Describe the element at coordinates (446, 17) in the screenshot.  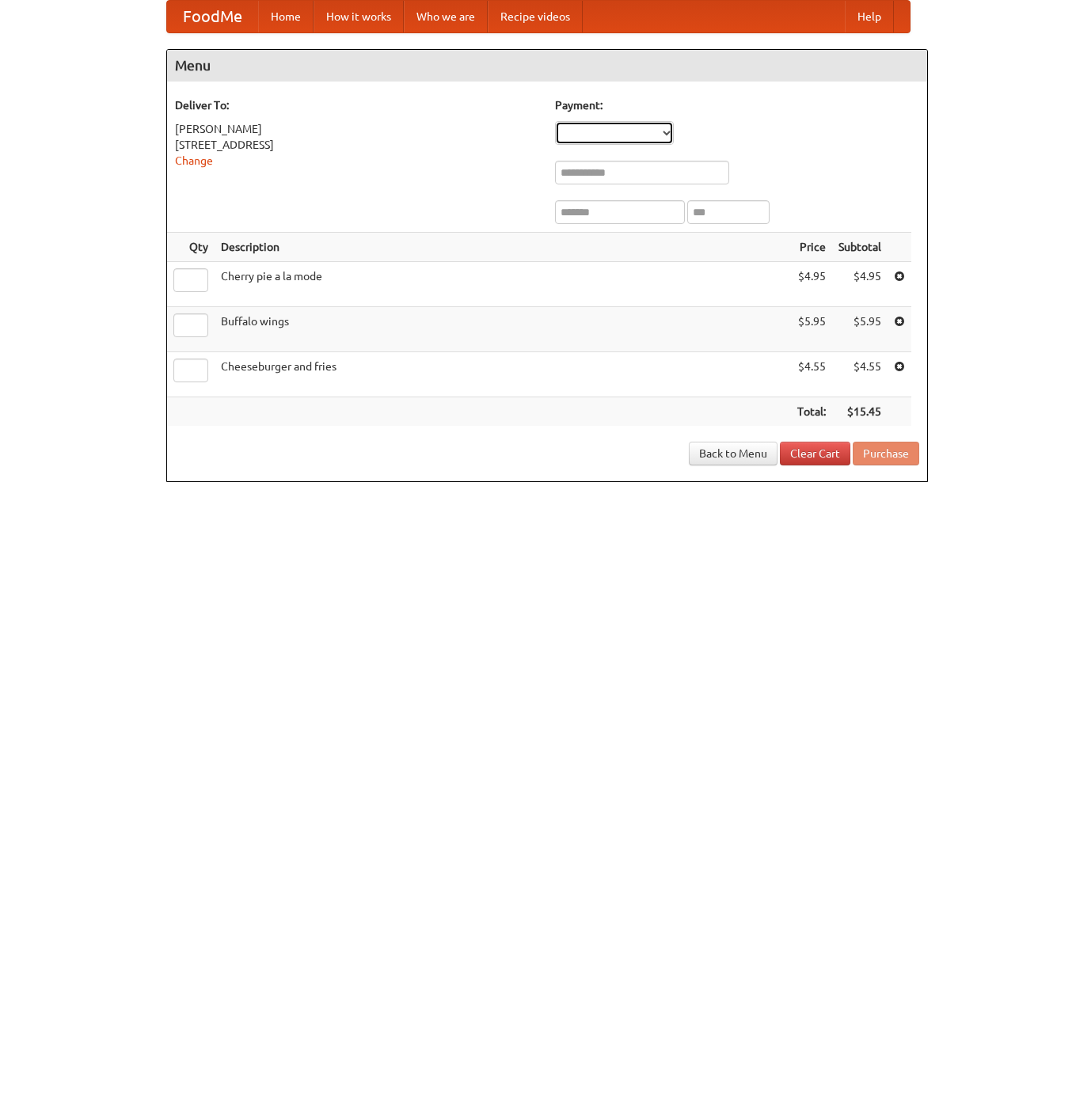
I see `a: Who we are` at that location.